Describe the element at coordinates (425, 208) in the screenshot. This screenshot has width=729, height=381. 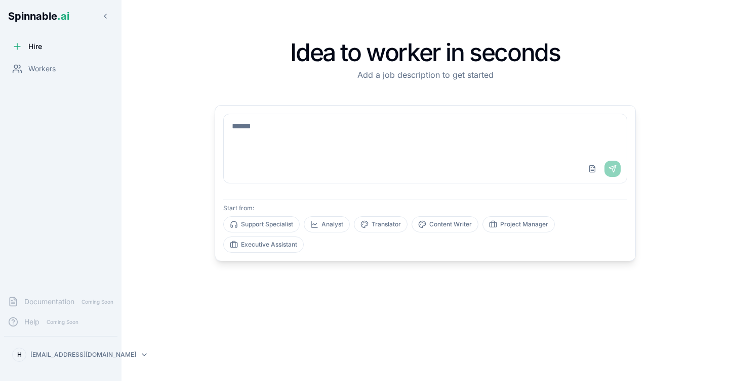
I see `p: Start from:` at that location.